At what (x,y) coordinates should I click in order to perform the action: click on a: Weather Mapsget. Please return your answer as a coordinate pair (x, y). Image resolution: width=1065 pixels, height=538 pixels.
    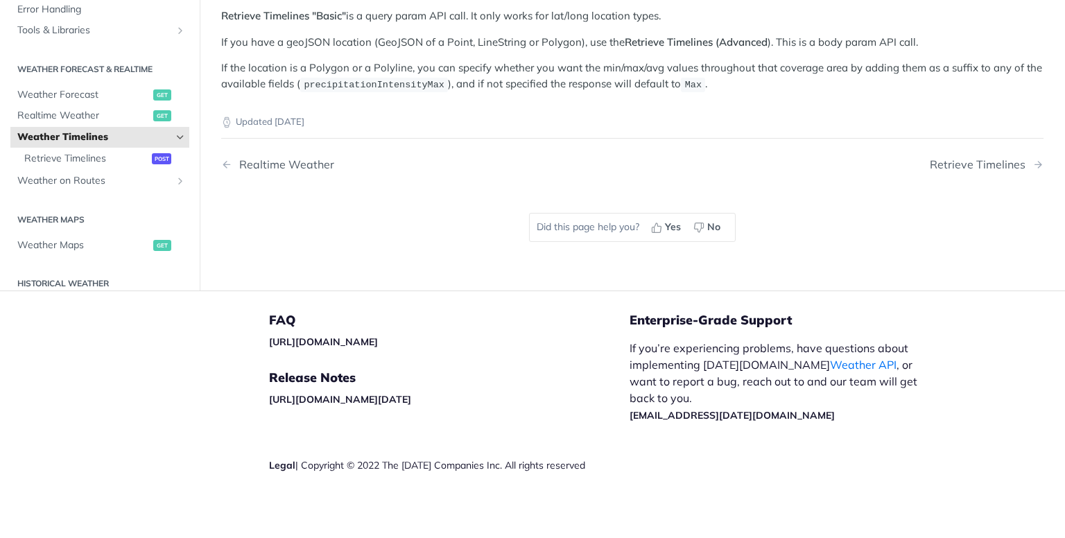
    Looking at the image, I should click on (100, 245).